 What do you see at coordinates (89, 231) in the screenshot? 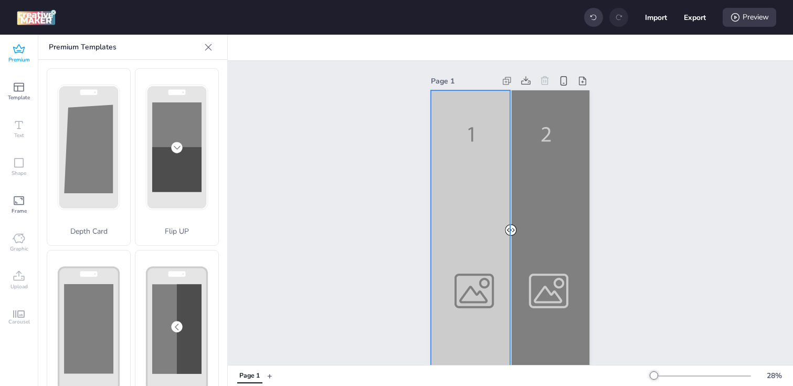
I see `p: Depth Card` at bounding box center [89, 231].